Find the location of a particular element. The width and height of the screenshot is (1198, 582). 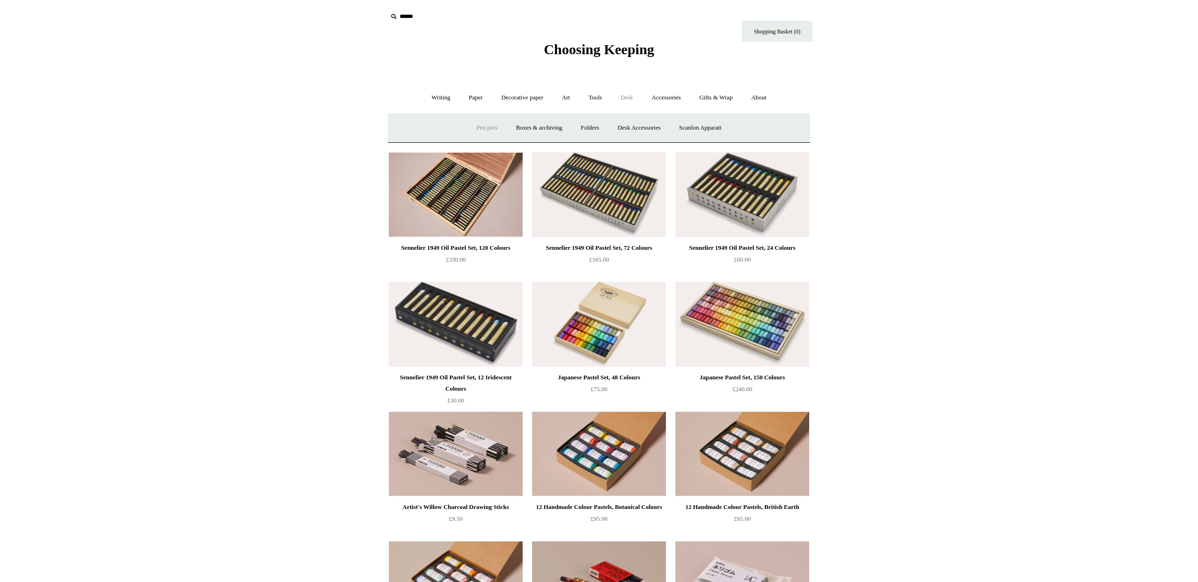

span: £165.00 is located at coordinates (599, 259).